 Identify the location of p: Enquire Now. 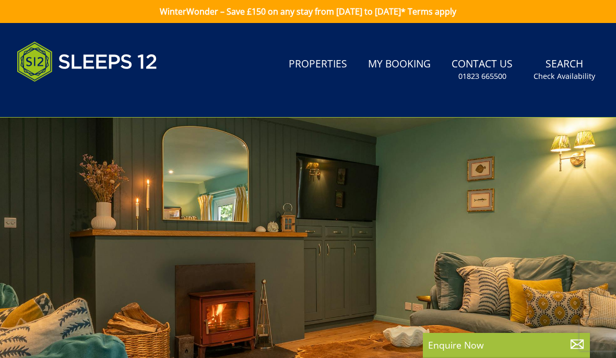
(506, 345).